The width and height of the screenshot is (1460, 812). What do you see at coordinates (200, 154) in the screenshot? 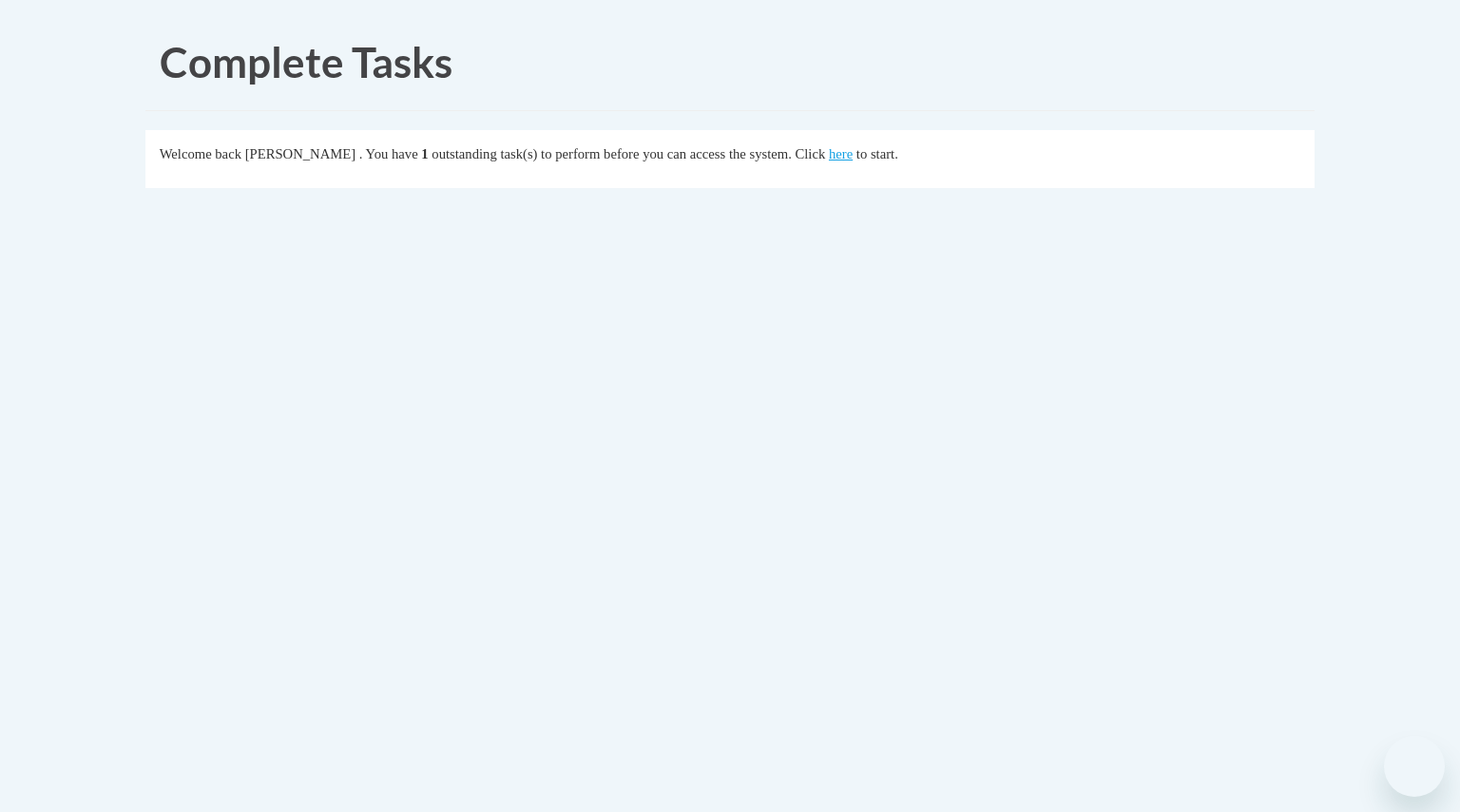
I see `span: Welcome back` at bounding box center [200, 154].